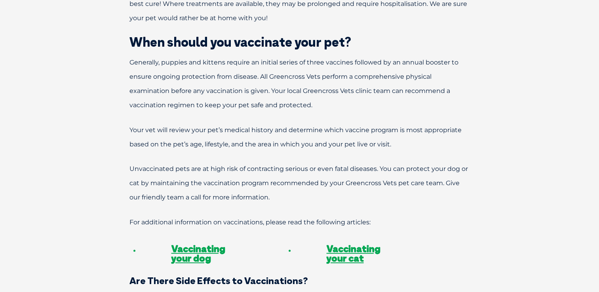 This screenshot has height=292, width=599. I want to click on h2: When should you vaccinate your pet?, so click(300, 42).